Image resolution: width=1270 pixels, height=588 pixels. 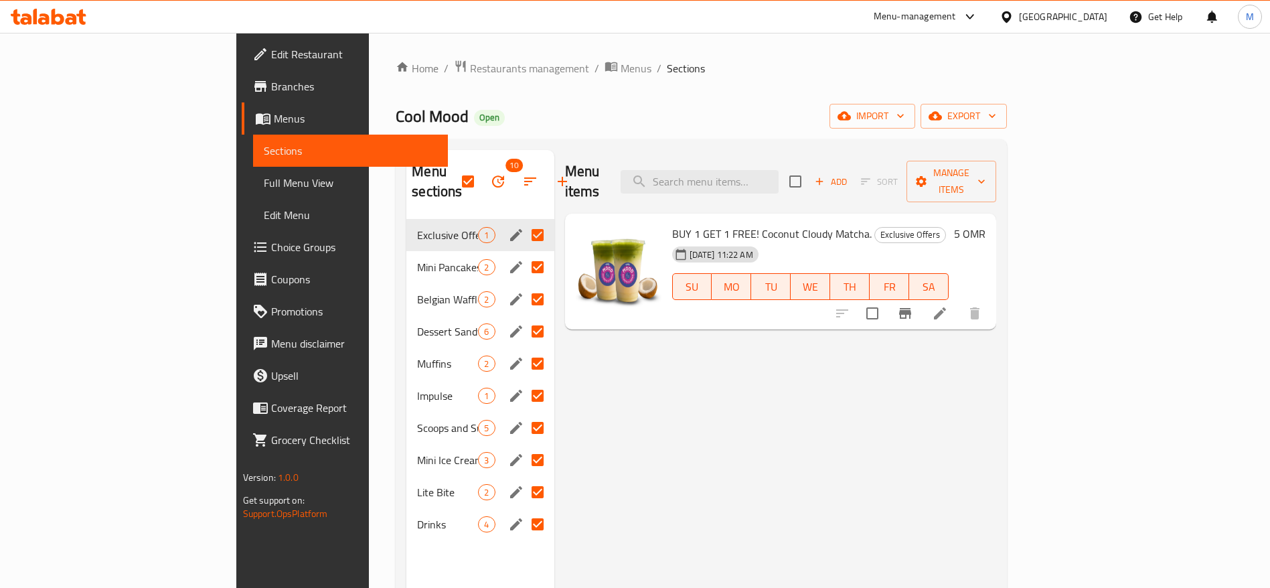 What do you see at coordinates (951, 181) in the screenshot?
I see `button: Manage items` at bounding box center [951, 181].